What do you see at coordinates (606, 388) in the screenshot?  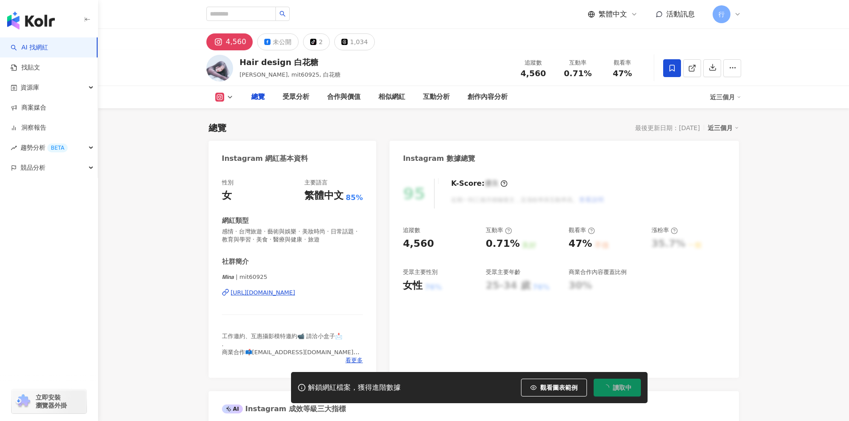 I see `span: loading` at bounding box center [606, 388].